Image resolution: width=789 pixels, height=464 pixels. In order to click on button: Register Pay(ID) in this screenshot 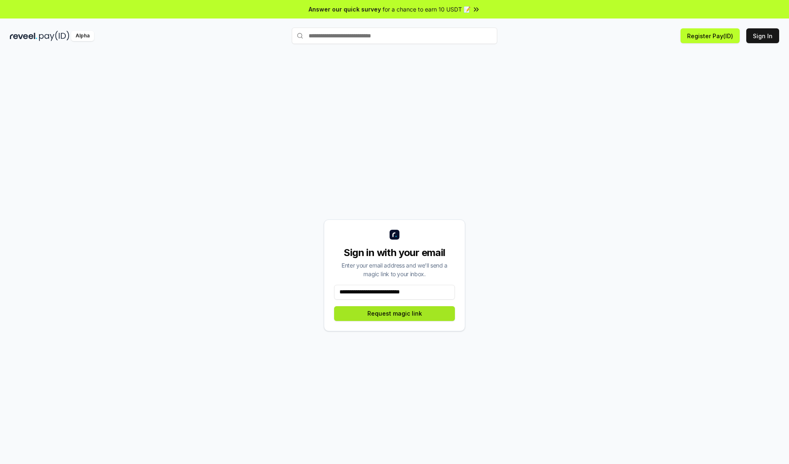, I will do `click(710, 36)`.